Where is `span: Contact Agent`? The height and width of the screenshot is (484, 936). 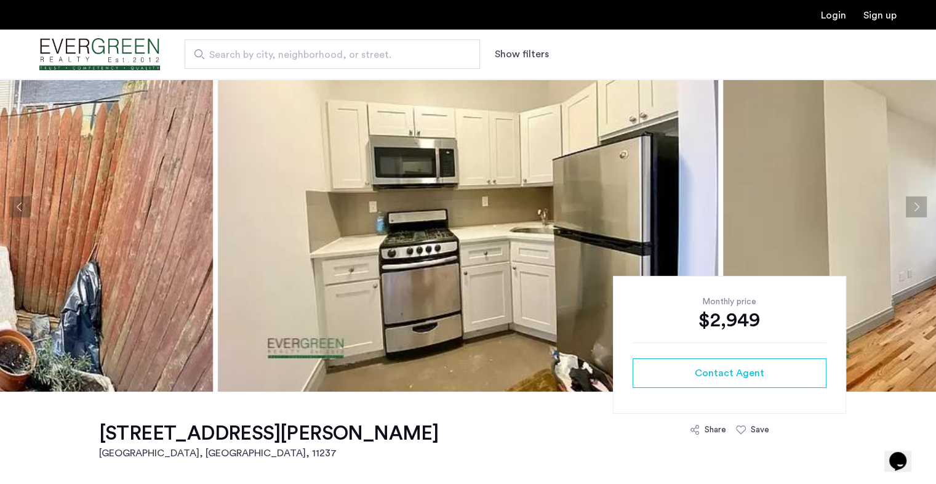 span: Contact Agent is located at coordinates (729, 373).